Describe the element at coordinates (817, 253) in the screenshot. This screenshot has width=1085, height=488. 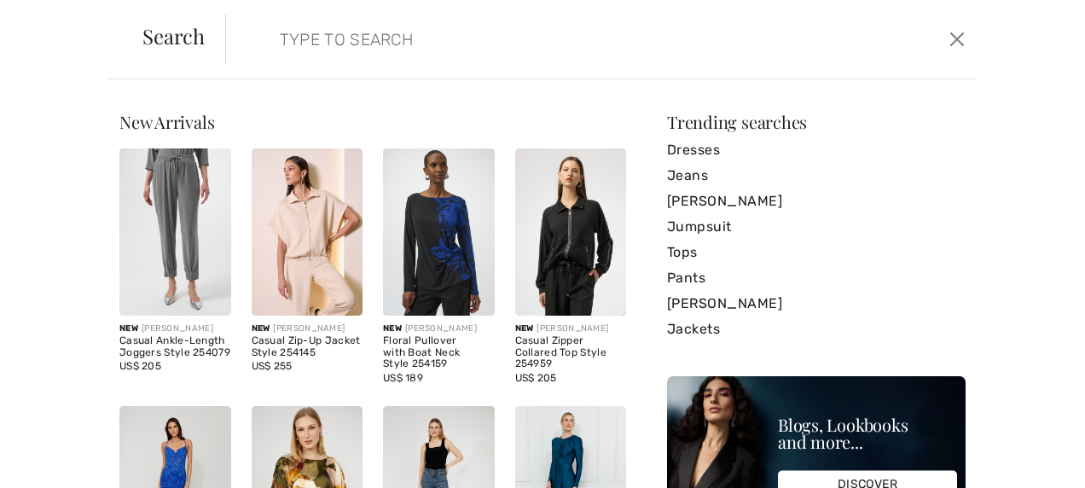
I see `a: Tops` at that location.